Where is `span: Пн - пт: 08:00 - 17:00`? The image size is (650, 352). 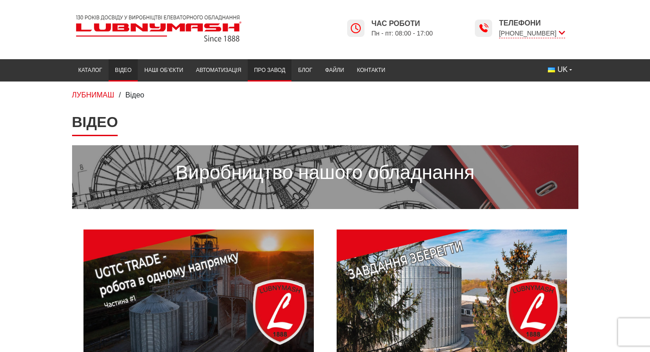 span: Пн - пт: 08:00 - 17:00 is located at coordinates (402, 33).